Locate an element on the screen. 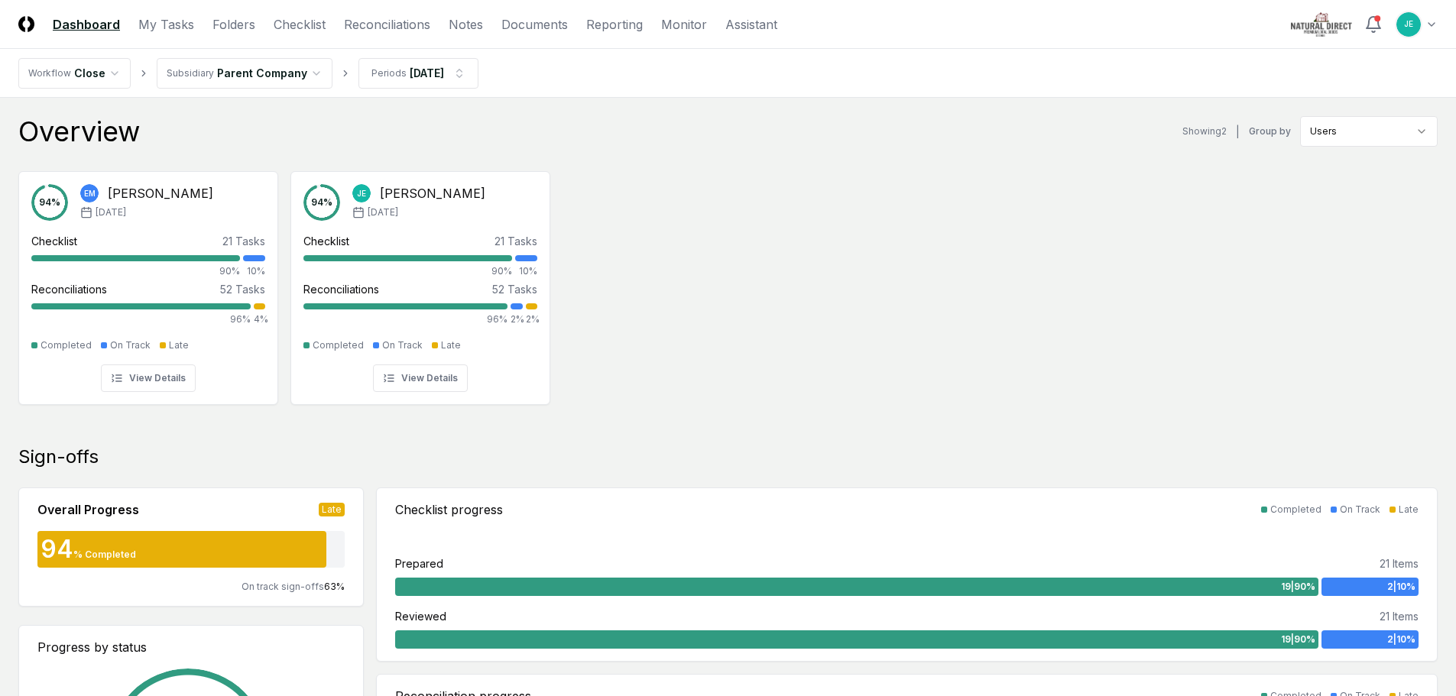 The image size is (1456, 696). nav: breadcrumb is located at coordinates (248, 73).